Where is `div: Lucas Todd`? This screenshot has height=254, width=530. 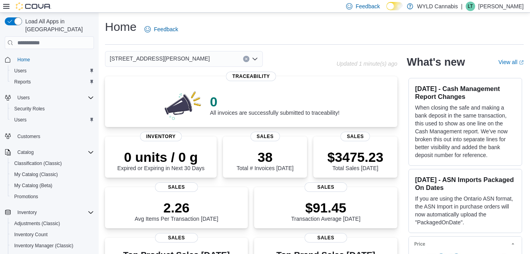 div: Lucas Todd is located at coordinates (471, 6).